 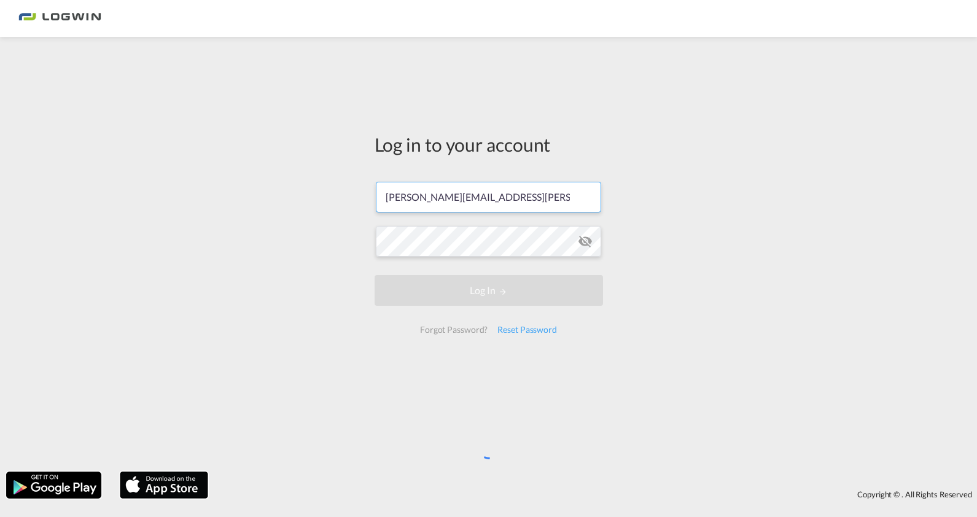 What do you see at coordinates (164, 485) in the screenshot?
I see `img: apple.png` at bounding box center [164, 485].